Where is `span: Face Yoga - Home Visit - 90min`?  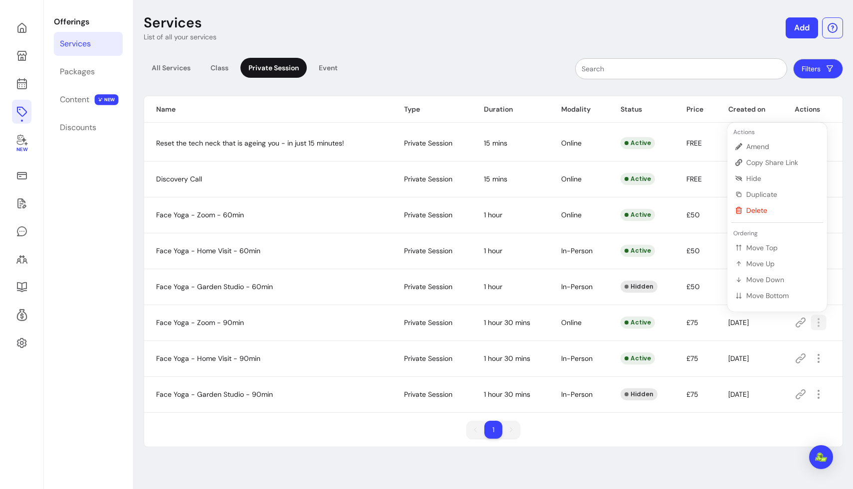 span: Face Yoga - Home Visit - 90min is located at coordinates (208, 359).